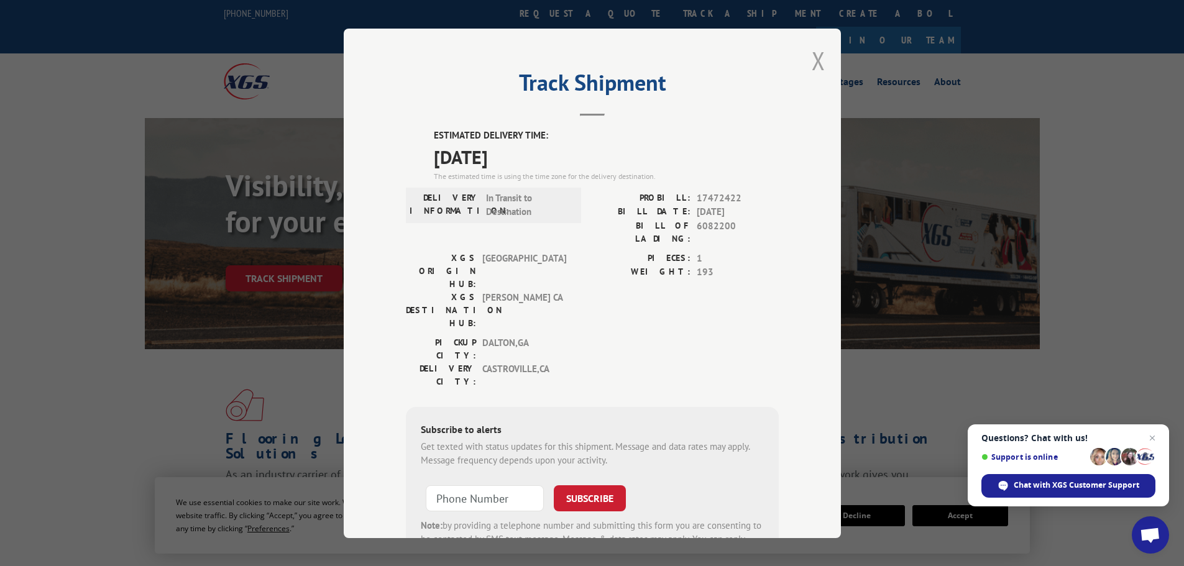  Describe the element at coordinates (1033, 457) in the screenshot. I see `span: Support is online` at that location.